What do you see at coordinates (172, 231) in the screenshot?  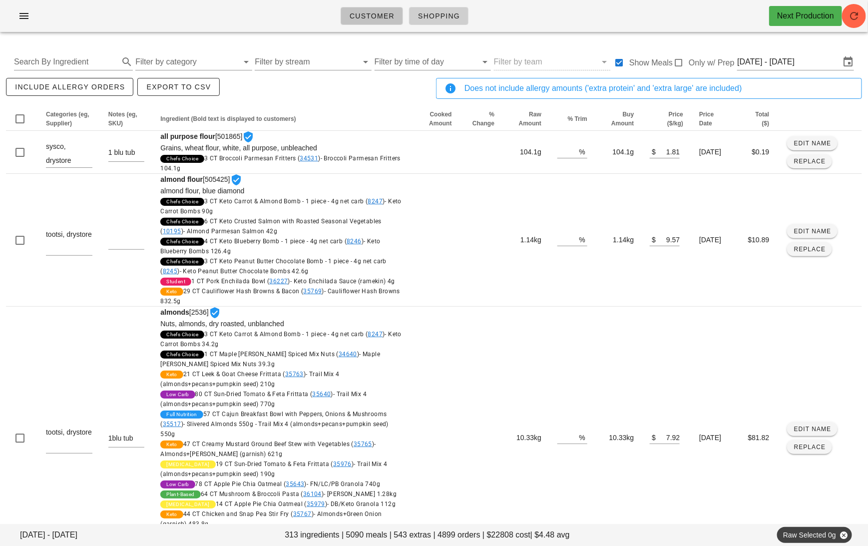 I see `a: 10195` at bounding box center [172, 231].